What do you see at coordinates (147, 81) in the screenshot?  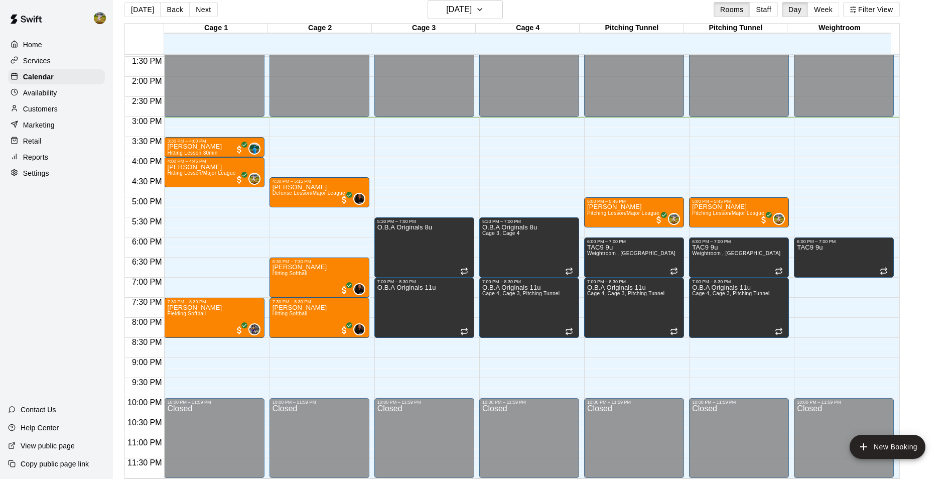 I see `span: 2:00 PM` at bounding box center [147, 81].